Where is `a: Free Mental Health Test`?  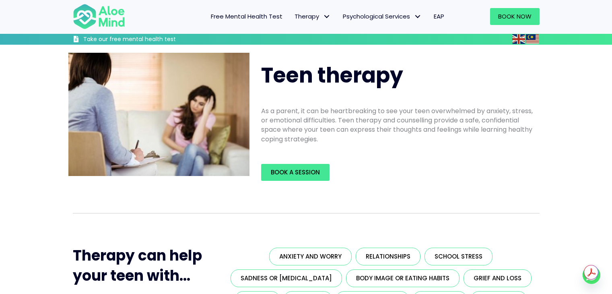 a: Free Mental Health Test is located at coordinates (247, 17).